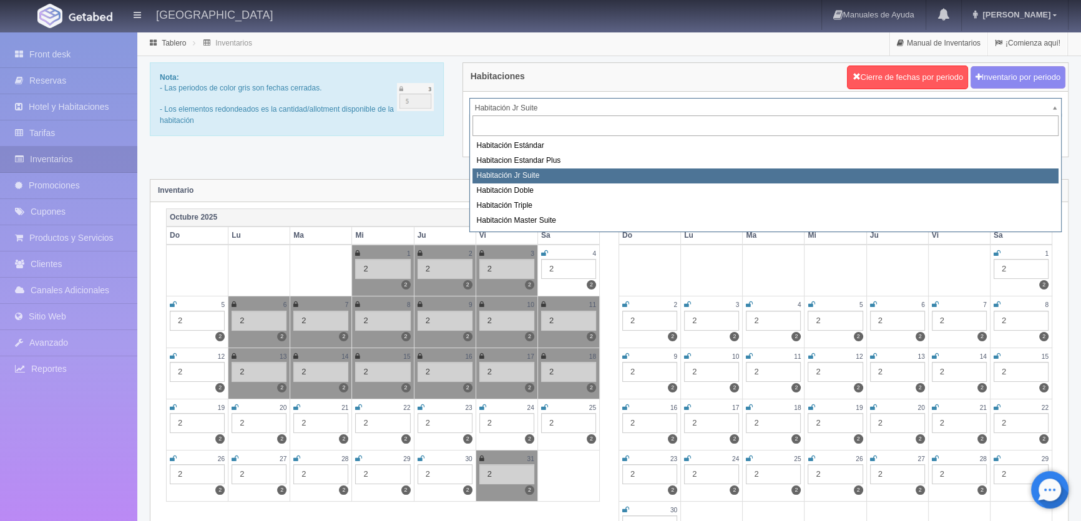 The width and height of the screenshot is (1081, 521). I want to click on div: Habitación Triple, so click(765, 206).